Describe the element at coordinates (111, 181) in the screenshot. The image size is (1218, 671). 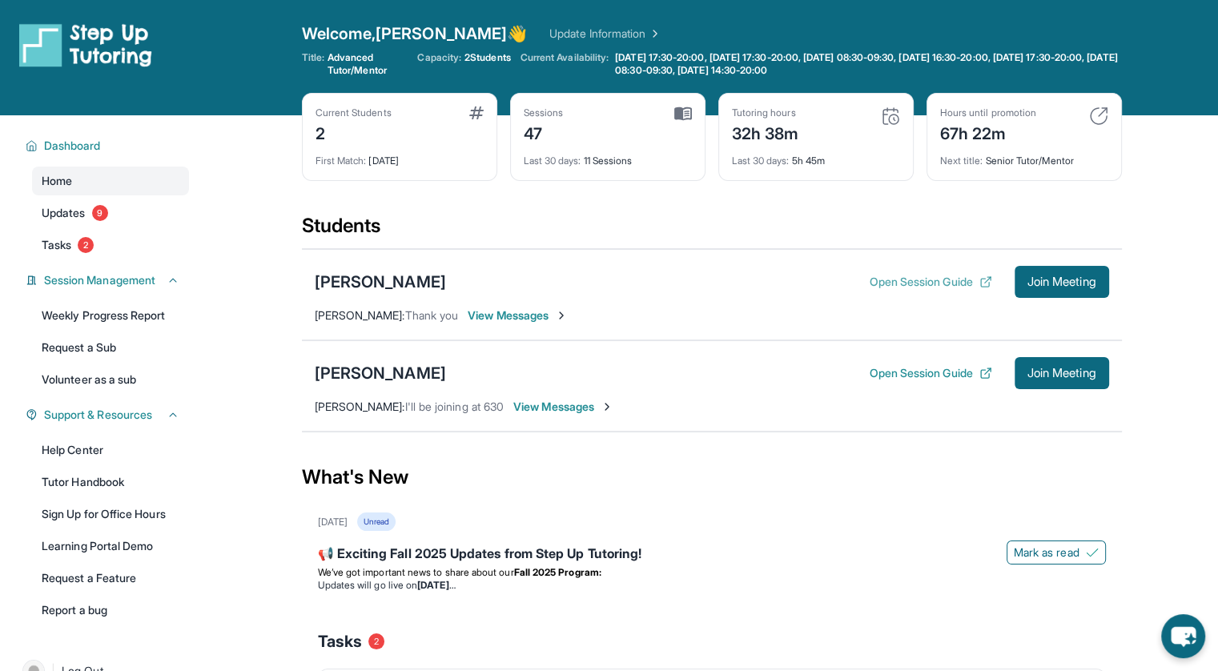
I see `a: Home` at that location.